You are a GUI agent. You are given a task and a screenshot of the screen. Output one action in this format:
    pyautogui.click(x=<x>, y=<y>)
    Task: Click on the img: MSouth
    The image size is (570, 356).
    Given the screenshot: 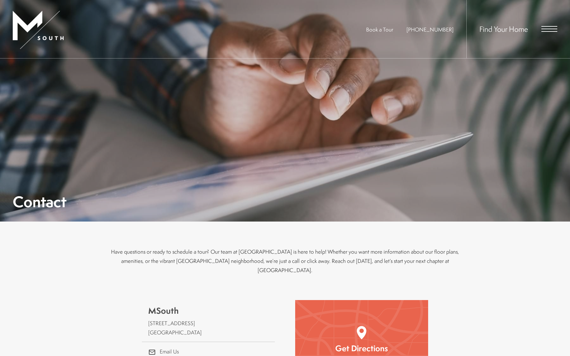 What is the action you would take?
    pyautogui.click(x=38, y=30)
    